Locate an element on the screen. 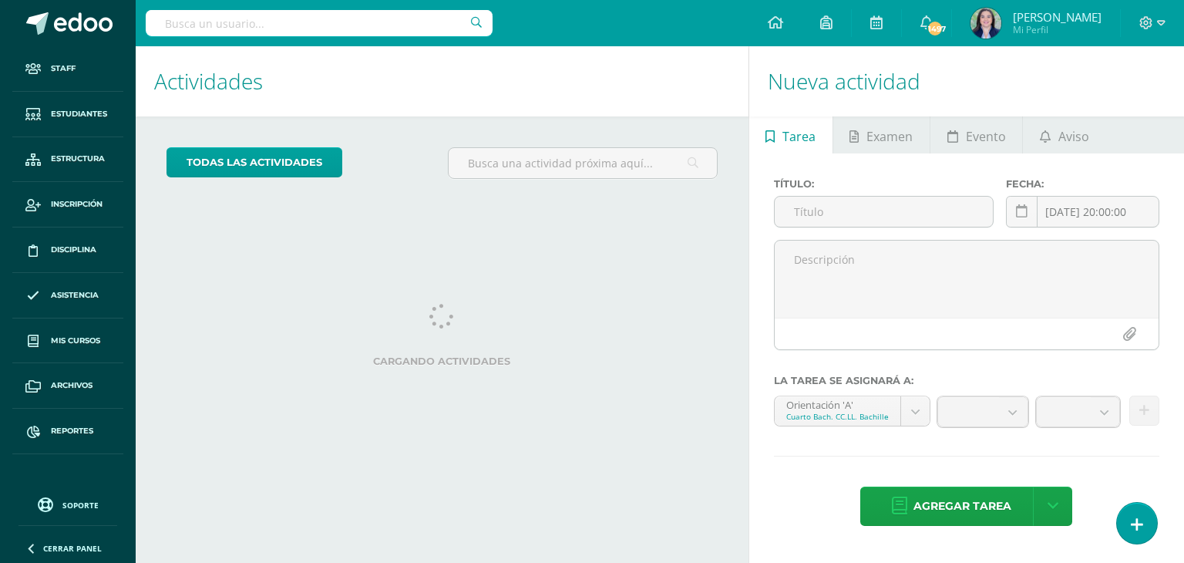  a: Mis cursos is located at coordinates (68, 341).